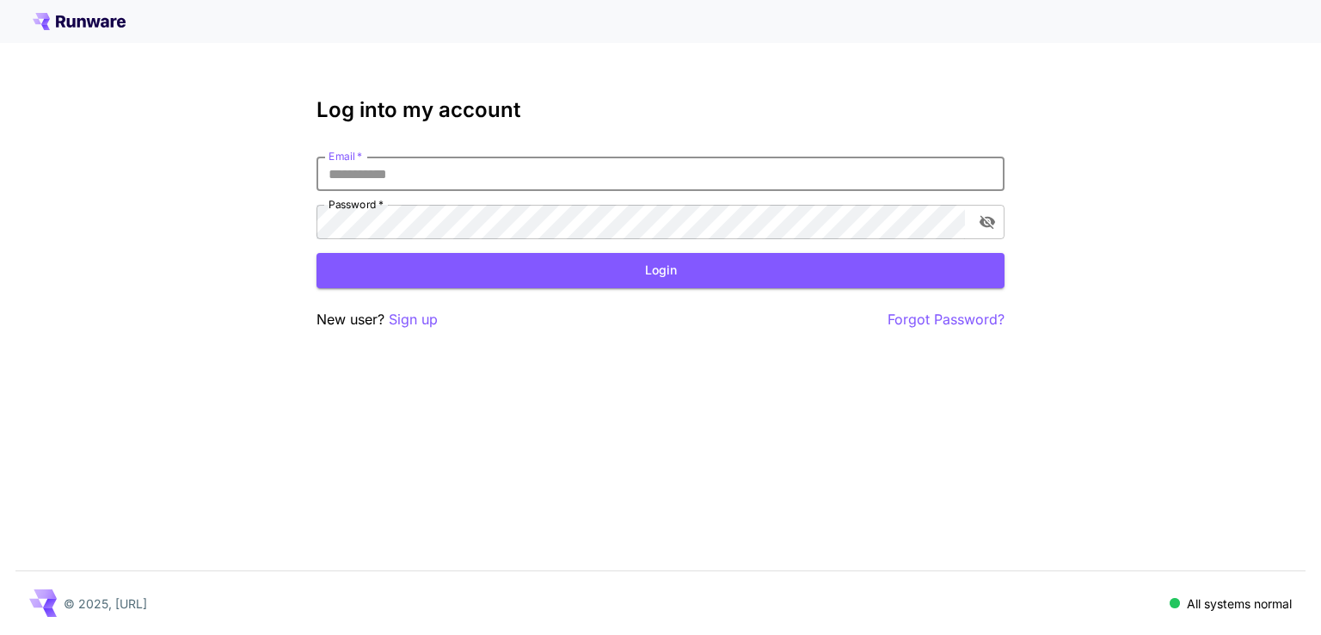  I want to click on h3: Log into my account, so click(661, 110).